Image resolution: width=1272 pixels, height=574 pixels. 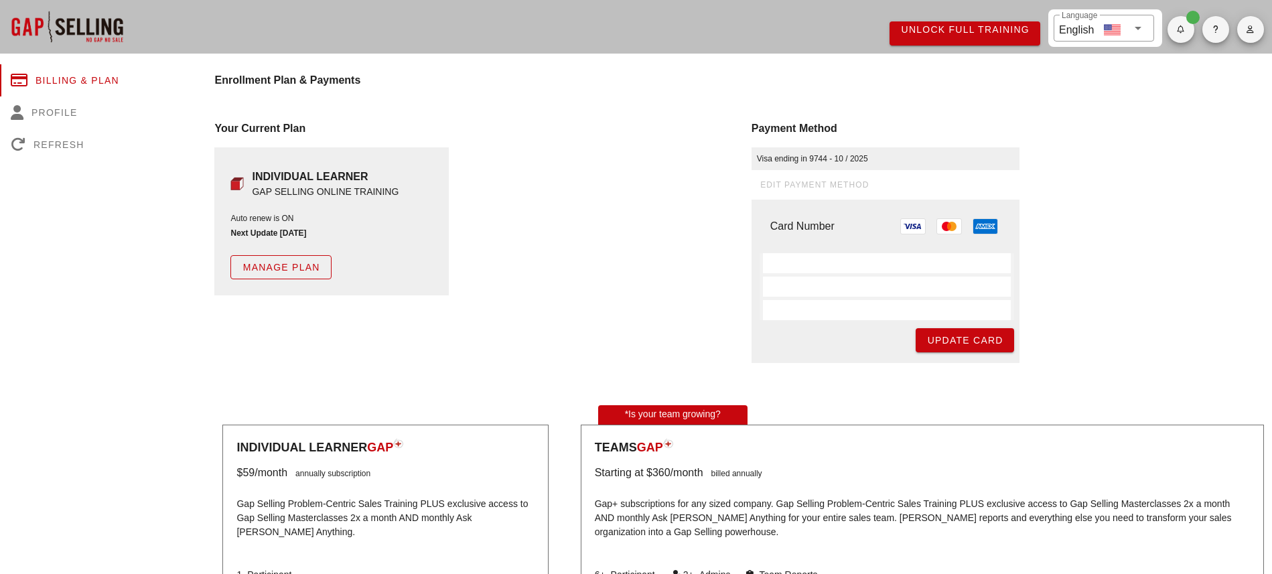 I want to click on img: master.svg, so click(x=949, y=226).